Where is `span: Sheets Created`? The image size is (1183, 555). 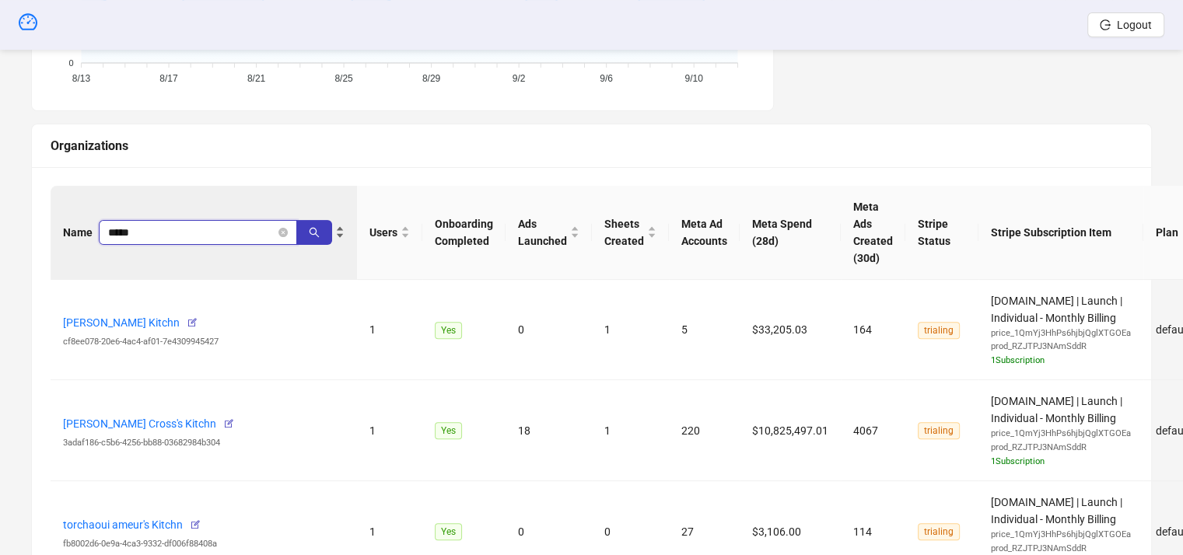 span: Sheets Created is located at coordinates (624, 233).